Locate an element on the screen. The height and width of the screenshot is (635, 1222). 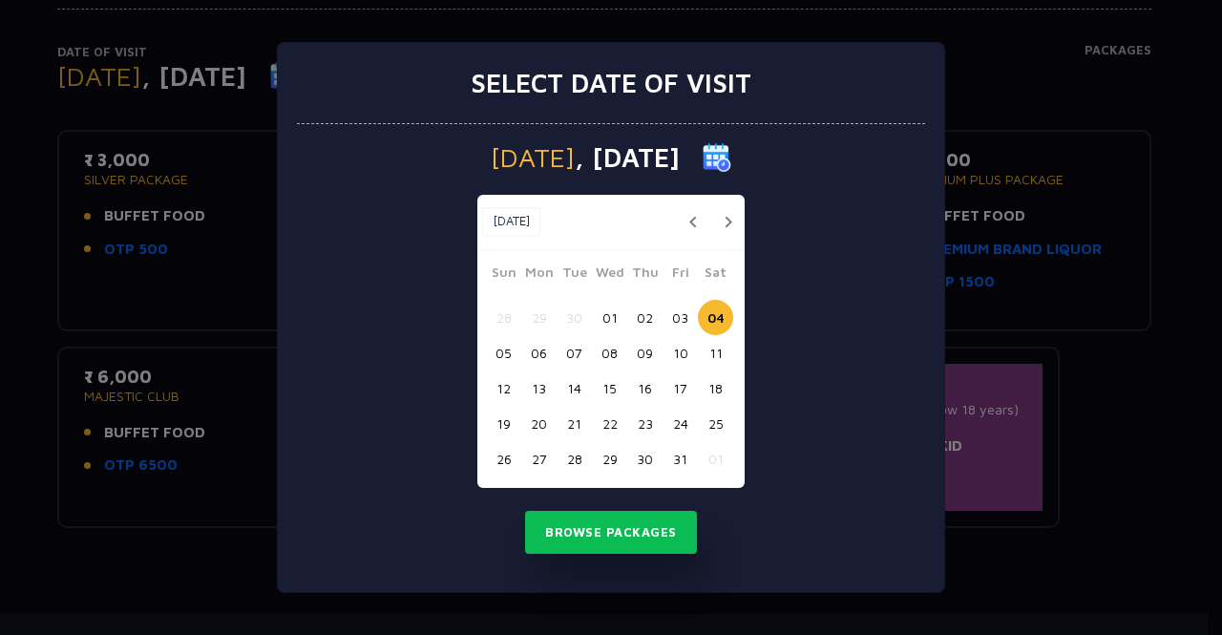
button: 12 is located at coordinates (503, 388).